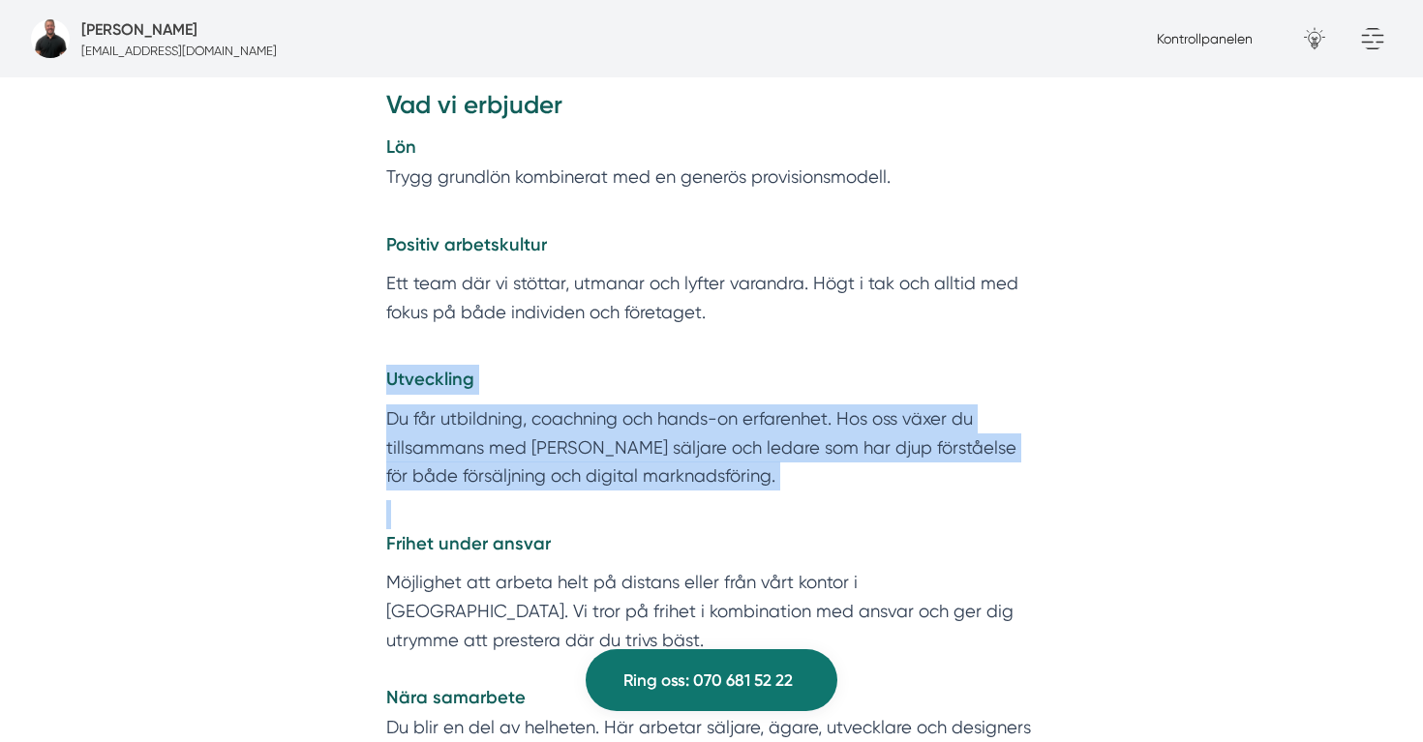  What do you see at coordinates (711, 162) in the screenshot?
I see `p: Trygg grundlön kombinerat med en generös provisionsmodell.` at bounding box center [711, 162].